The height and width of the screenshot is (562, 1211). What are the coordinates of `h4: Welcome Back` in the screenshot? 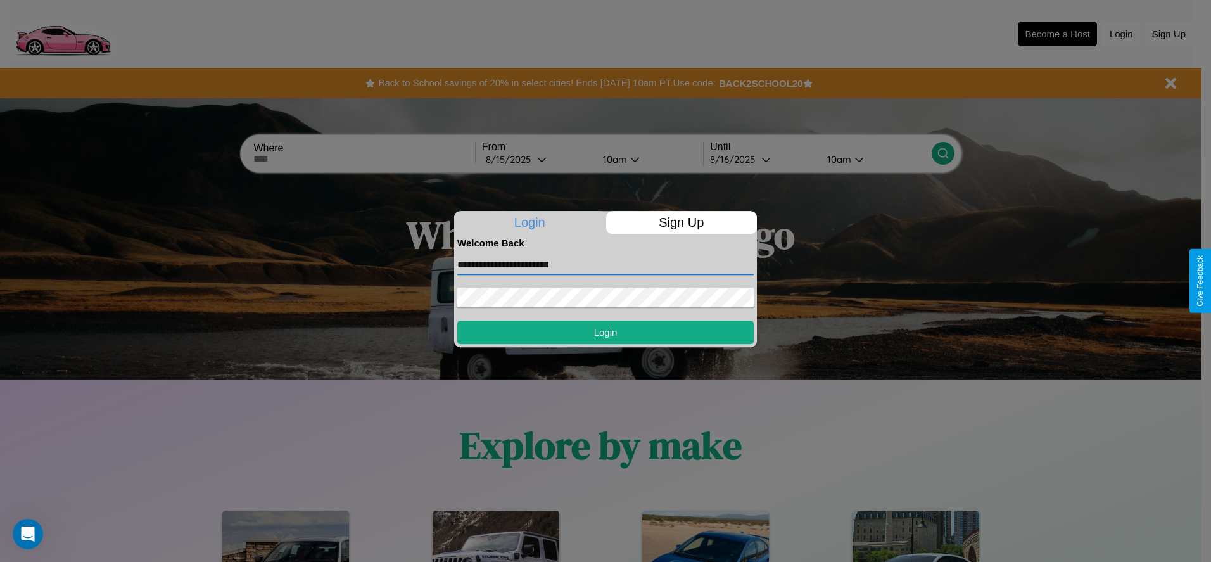 It's located at (605, 243).